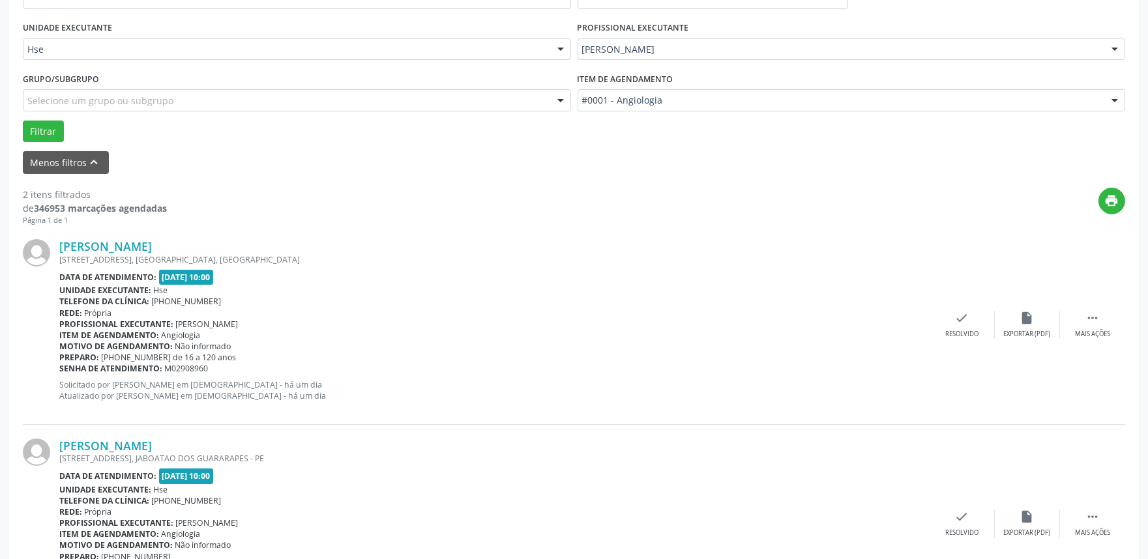 Image resolution: width=1148 pixels, height=559 pixels. Describe the element at coordinates (625, 79) in the screenshot. I see `label: Item de agendamento` at that location.